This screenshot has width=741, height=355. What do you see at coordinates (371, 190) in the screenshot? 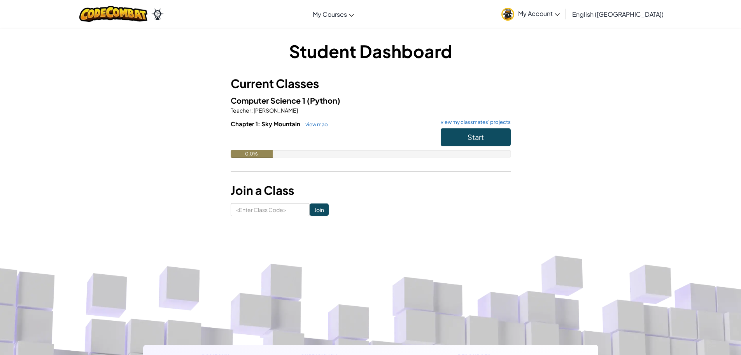
I see `h3: Join a Class` at bounding box center [371, 190].